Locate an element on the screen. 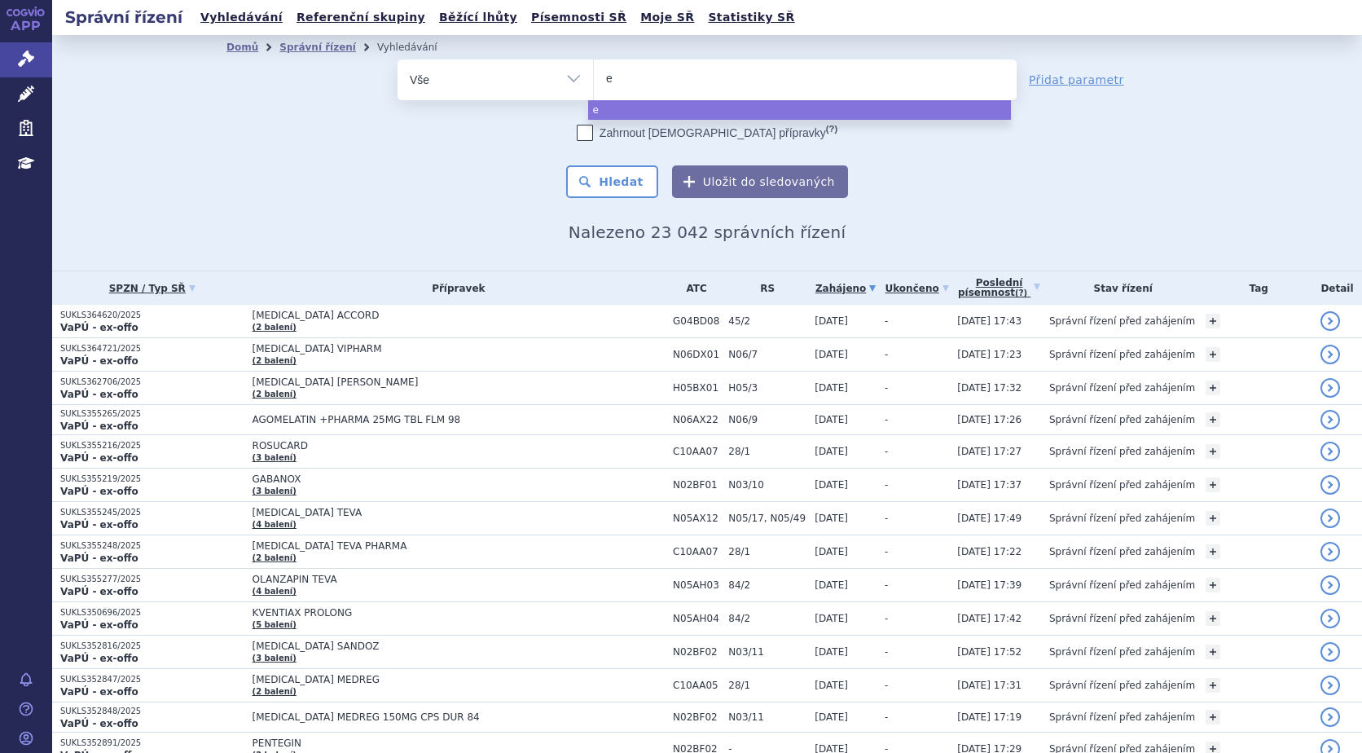 The image size is (1362, 753). span: N03/11 is located at coordinates (767, 652).